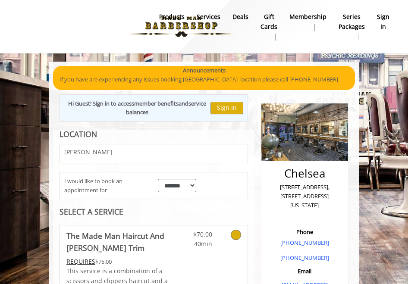 Image resolution: width=408 pixels, height=284 pixels. Describe the element at coordinates (383, 22) in the screenshot. I see `a: sign insign in` at that location.